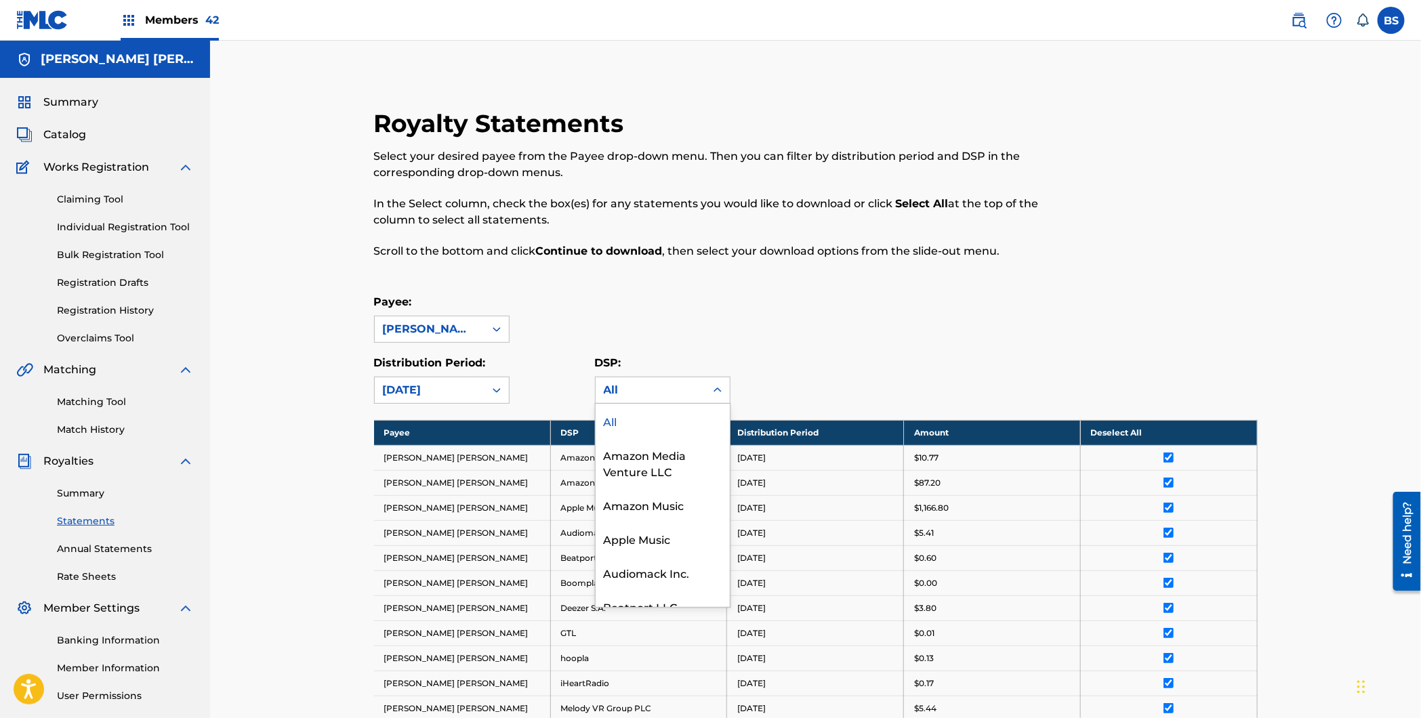 The height and width of the screenshot is (718, 1421). What do you see at coordinates (24, 102) in the screenshot?
I see `img: Summary` at bounding box center [24, 102].